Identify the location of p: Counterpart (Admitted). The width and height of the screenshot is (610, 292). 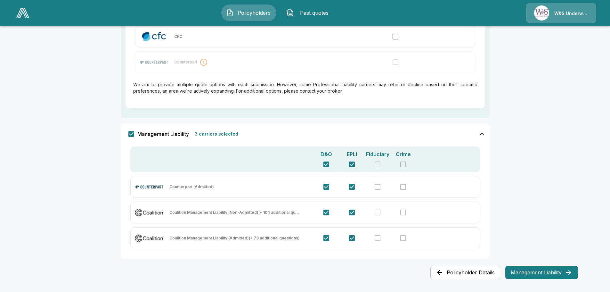
(192, 187).